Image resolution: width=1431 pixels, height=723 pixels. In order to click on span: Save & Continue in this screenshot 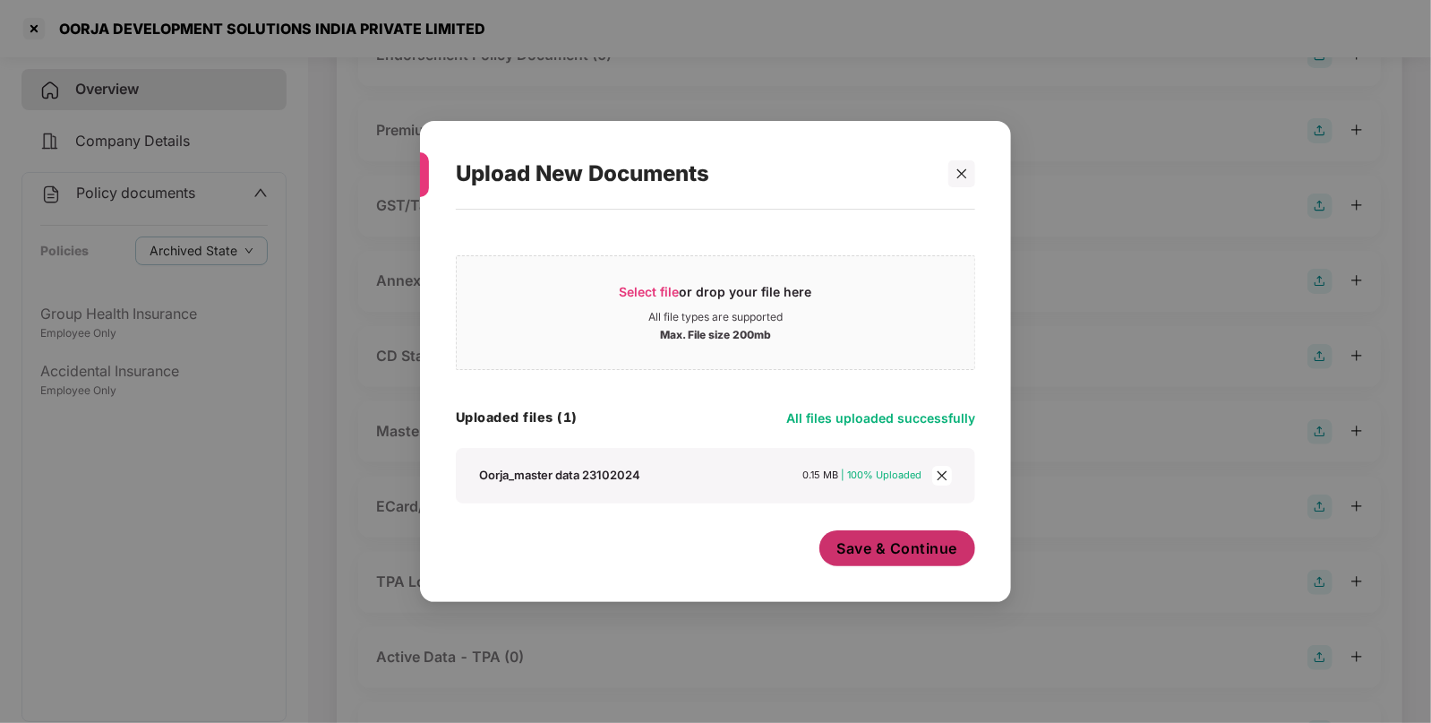, I will do `click(897, 548)`.